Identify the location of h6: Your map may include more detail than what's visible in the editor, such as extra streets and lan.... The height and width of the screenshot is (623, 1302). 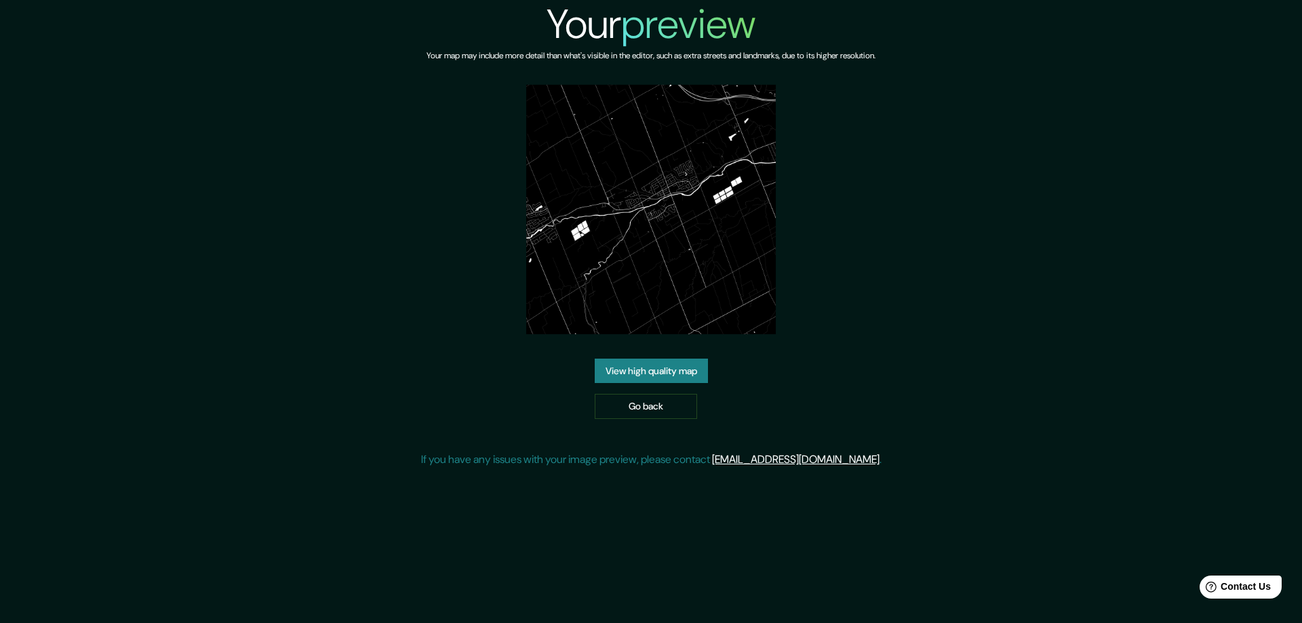
(651, 56).